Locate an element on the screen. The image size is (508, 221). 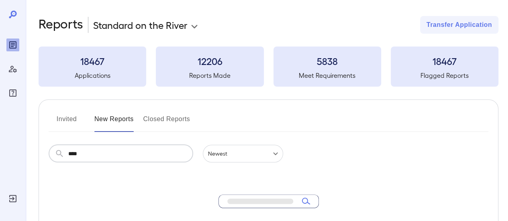
h3: 12206 is located at coordinates (210, 61).